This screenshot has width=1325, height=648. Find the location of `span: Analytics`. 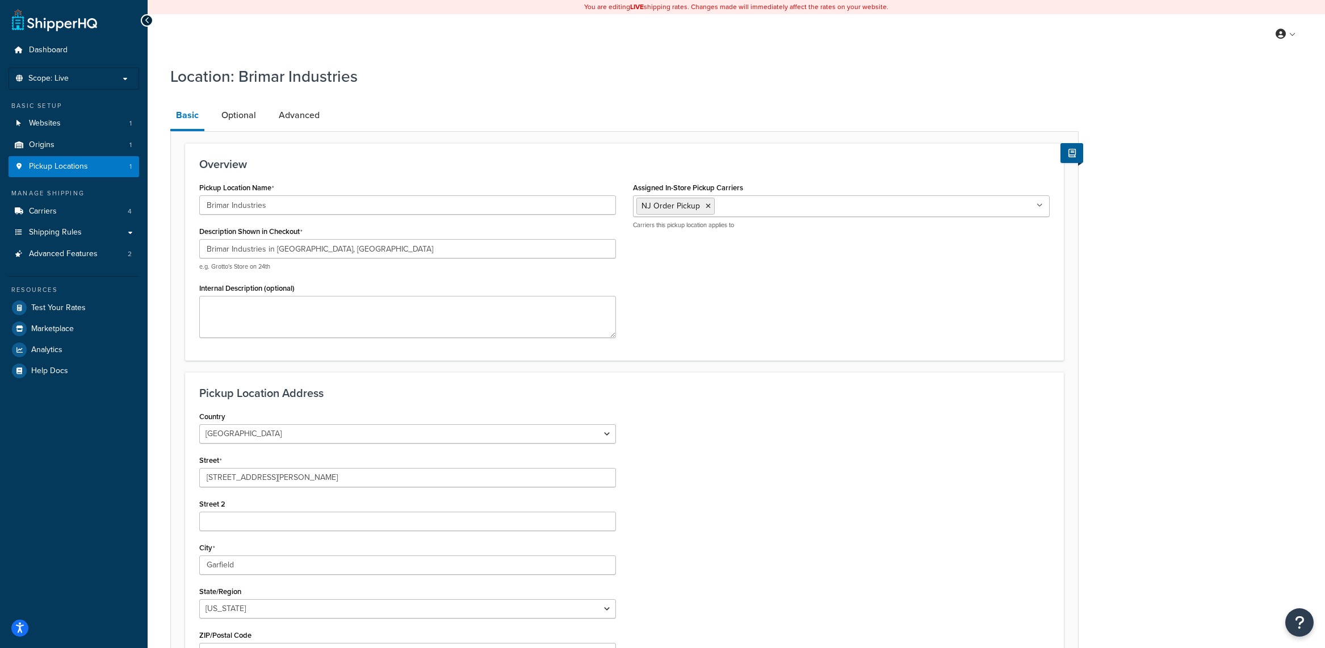

span: Analytics is located at coordinates (47, 350).